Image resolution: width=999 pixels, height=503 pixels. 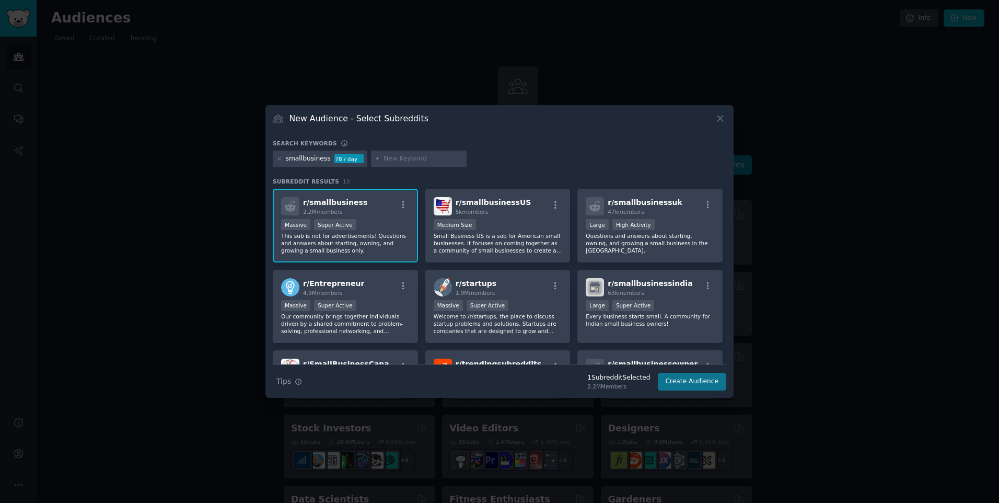 What do you see at coordinates (619, 386) in the screenshot?
I see `div: 2.2M Members` at bounding box center [619, 386].